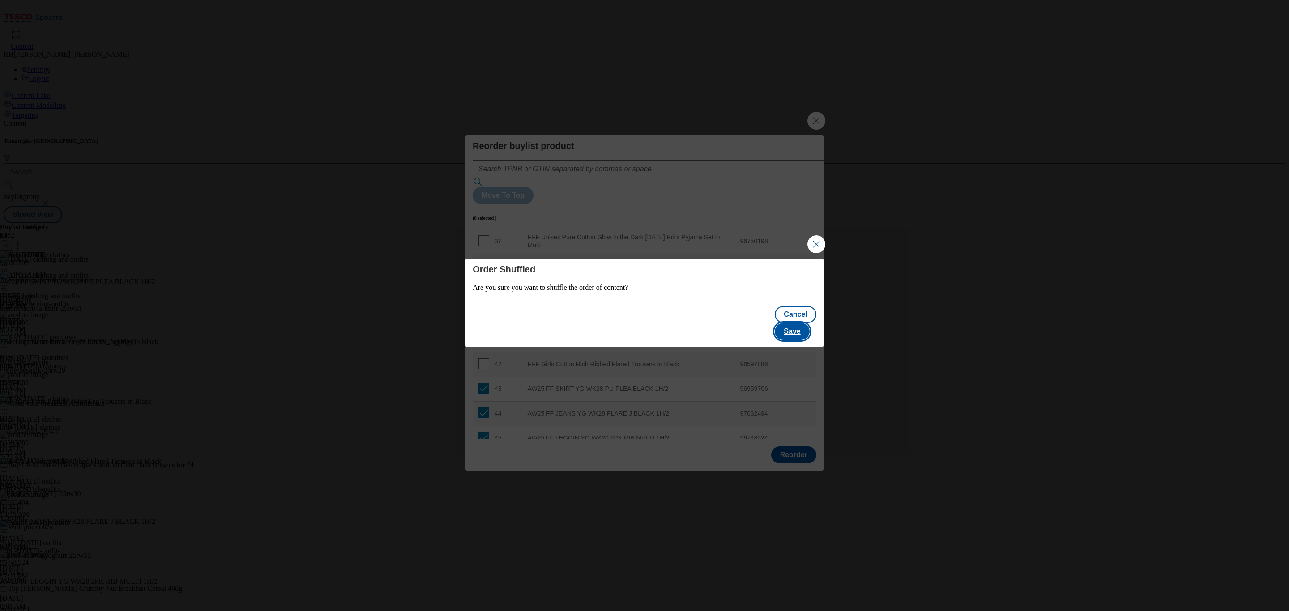 The height and width of the screenshot is (611, 1289). What do you see at coordinates (816, 244) in the screenshot?
I see `button: Close Modal` at bounding box center [816, 244].